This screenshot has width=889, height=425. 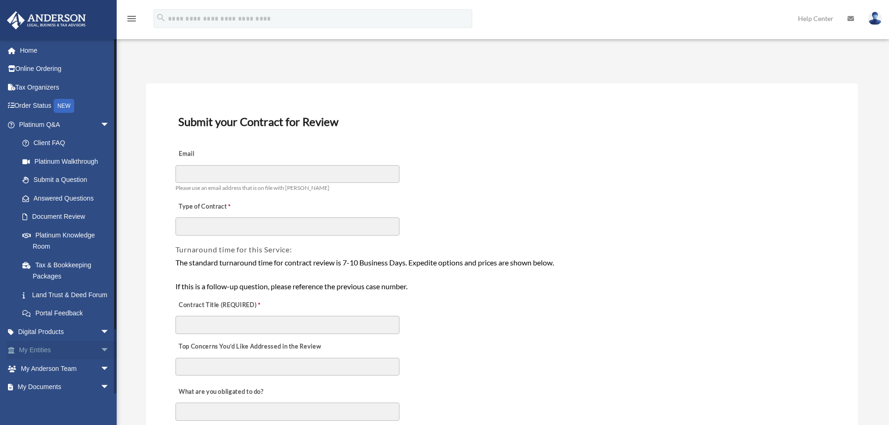 I want to click on a: My Documentsarrow_drop_down, so click(x=65, y=387).